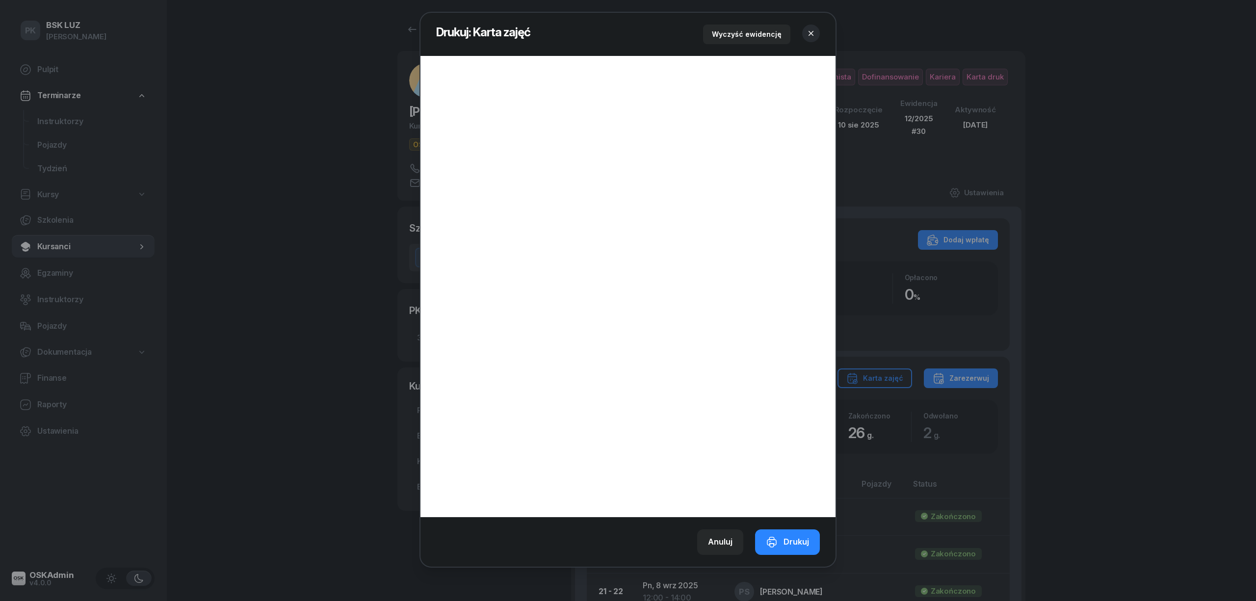 The image size is (1256, 601). Describe the element at coordinates (483, 32) in the screenshot. I see `span: Drukuj: Karta zajęć` at that location.